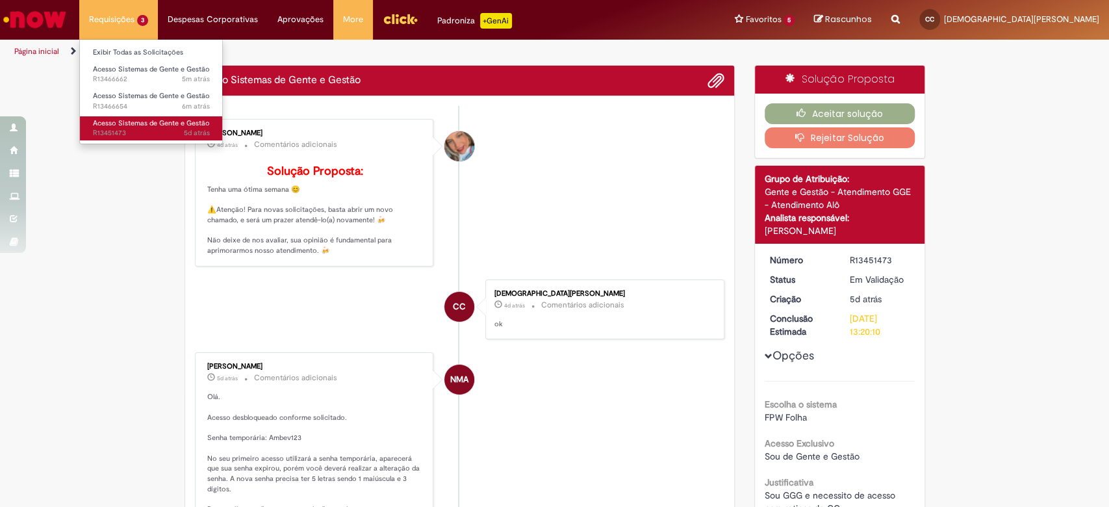  Describe the element at coordinates (459, 307) in the screenshot. I see `div: Cristiane Medeiros Cascaes` at that location.